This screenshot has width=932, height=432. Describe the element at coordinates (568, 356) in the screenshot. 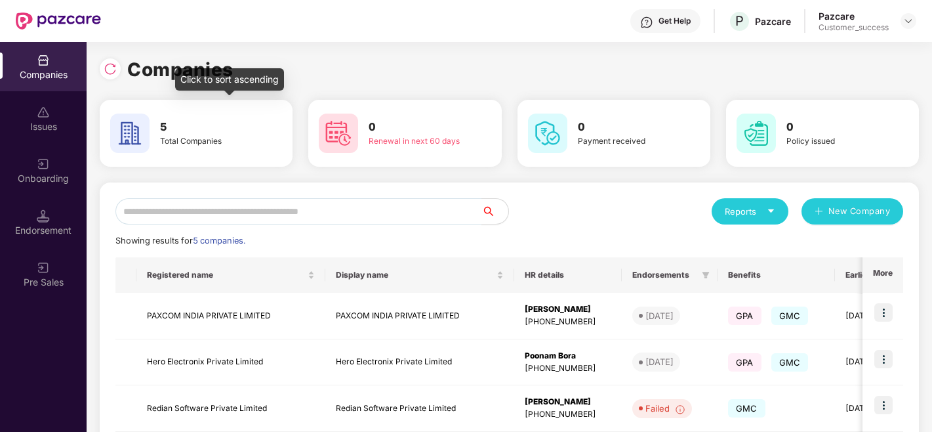

I see `div: Poonam Bora` at that location.